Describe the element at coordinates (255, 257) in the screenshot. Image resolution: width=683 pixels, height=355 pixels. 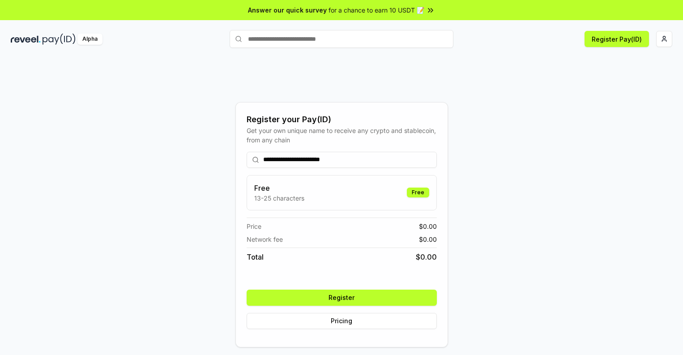
I see `span: Total` at that location.